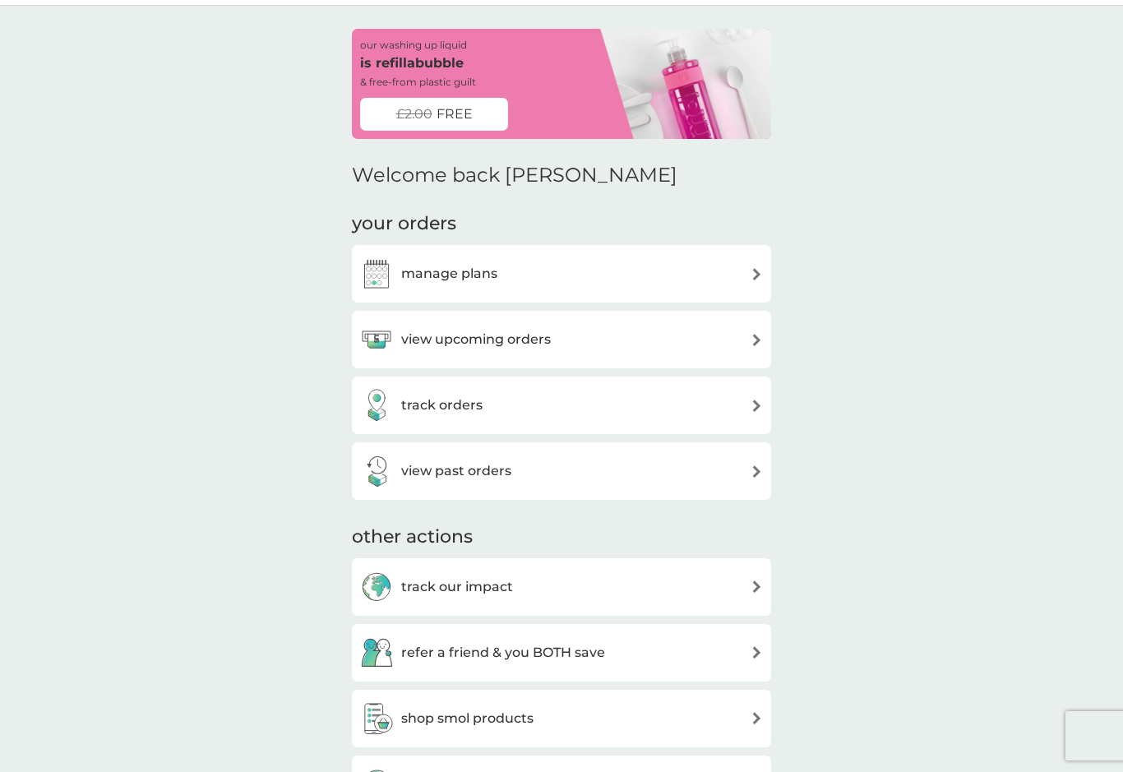 The image size is (1123, 772). I want to click on h3: refer a friend & you BOTH save, so click(503, 653).